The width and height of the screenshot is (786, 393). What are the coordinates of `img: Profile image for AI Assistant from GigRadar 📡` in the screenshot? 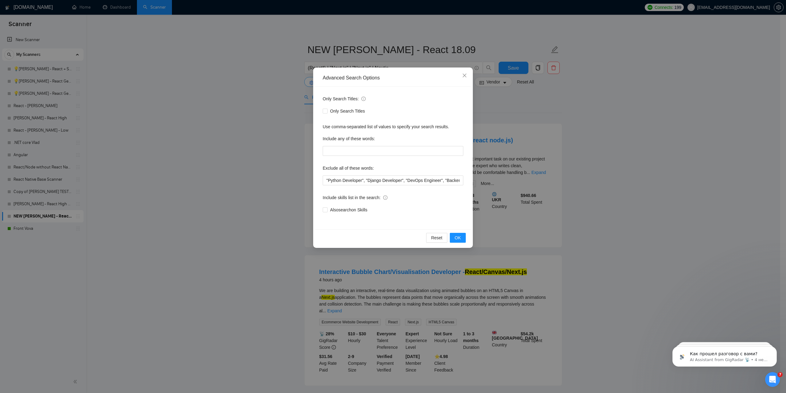 It's located at (19, 23).